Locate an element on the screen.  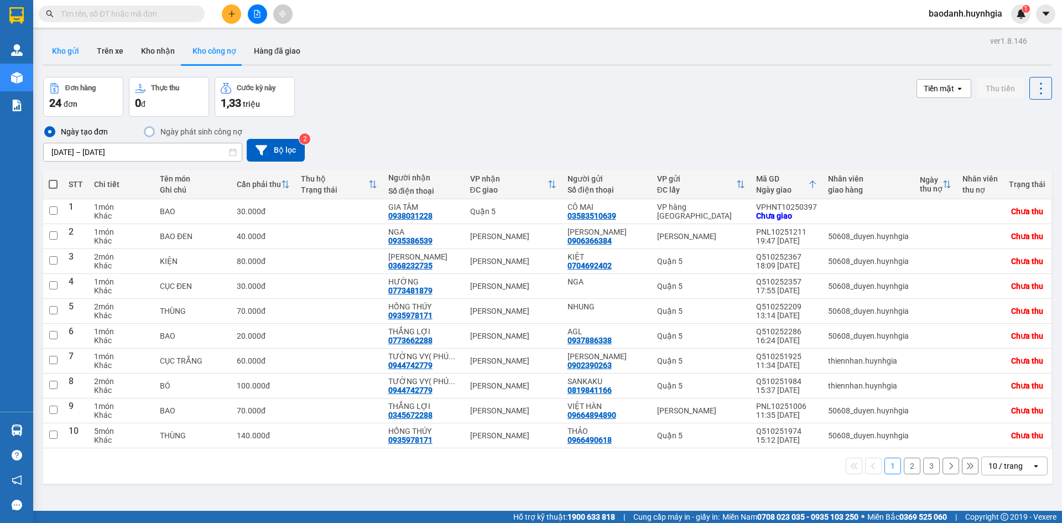
div: 0935386539 is located at coordinates (411, 241).